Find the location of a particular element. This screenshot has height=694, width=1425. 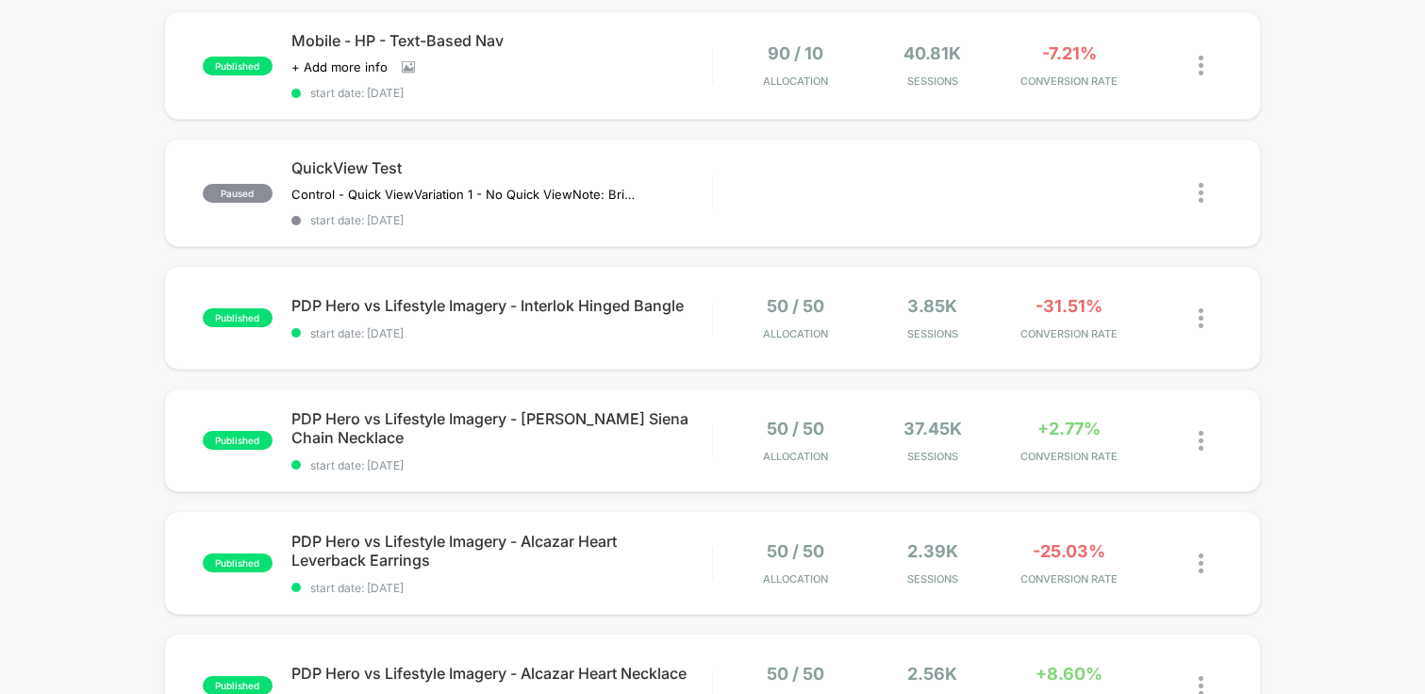

span: -7.21% is located at coordinates (1070, 53).